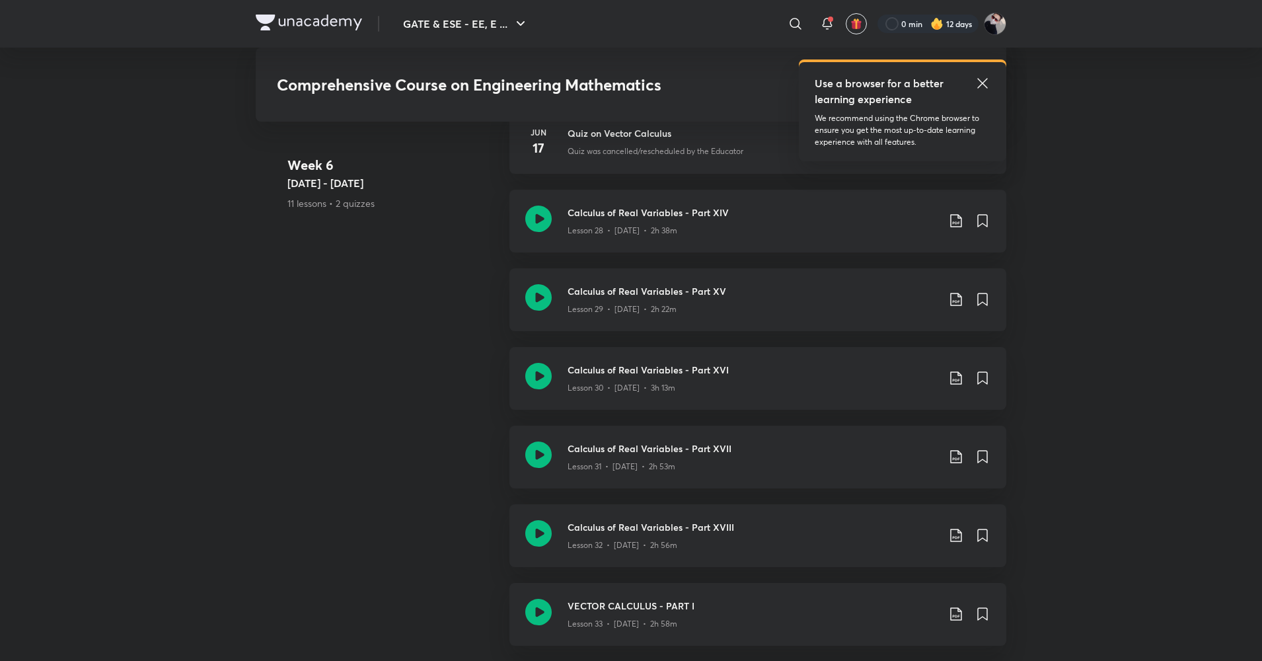  What do you see at coordinates (857, 24) in the screenshot?
I see `button: avatar` at bounding box center [857, 24].